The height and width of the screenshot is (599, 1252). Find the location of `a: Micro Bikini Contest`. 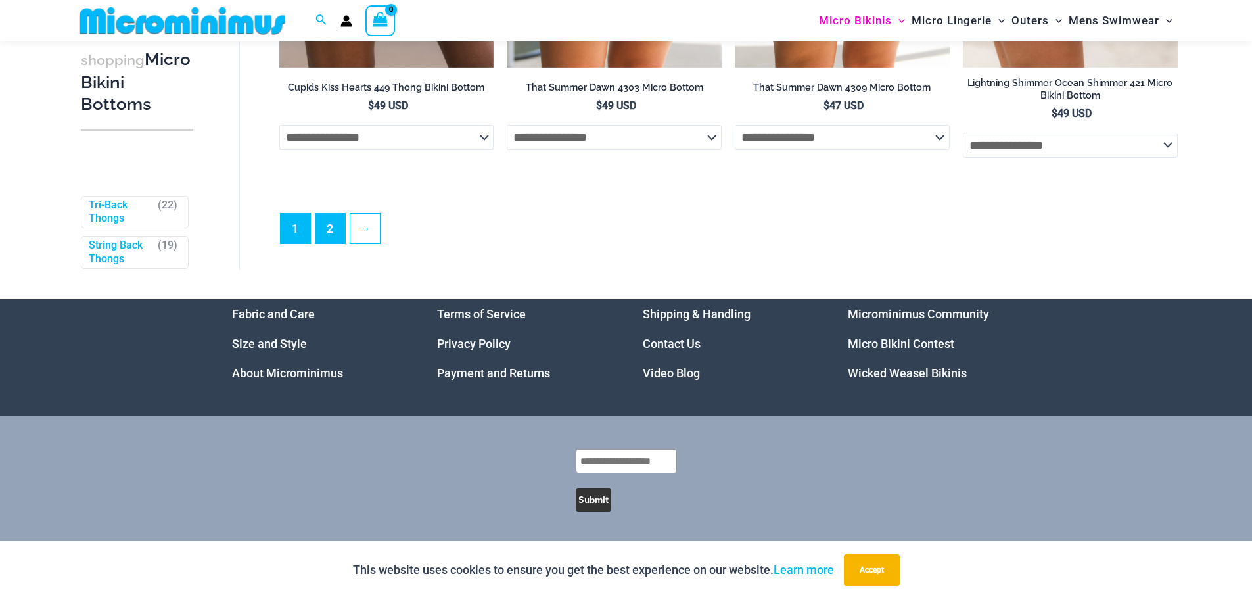

a: Micro Bikini Contest is located at coordinates (901, 343).